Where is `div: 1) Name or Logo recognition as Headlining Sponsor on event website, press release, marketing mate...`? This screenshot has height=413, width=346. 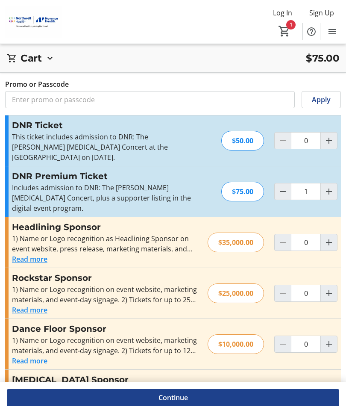 div: 1) Name or Logo recognition as Headlining Sponsor on event website, press release, marketing mate... is located at coordinates (105, 244).